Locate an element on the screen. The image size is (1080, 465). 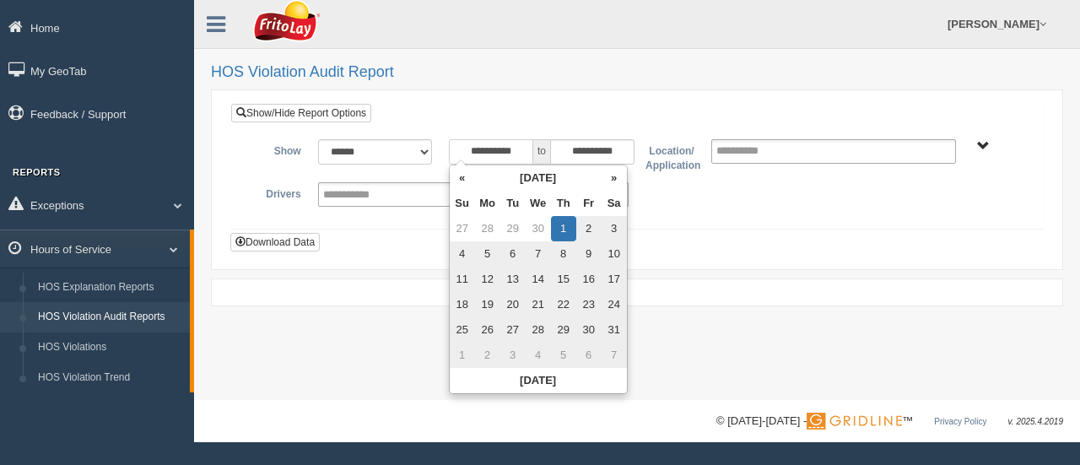
a: Show/Hide Report Options is located at coordinates (301, 113).